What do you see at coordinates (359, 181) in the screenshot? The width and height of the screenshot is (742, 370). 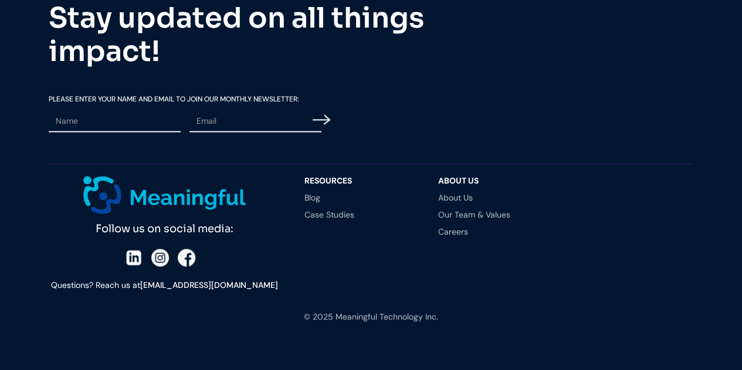 I see `div: resources` at bounding box center [359, 181].